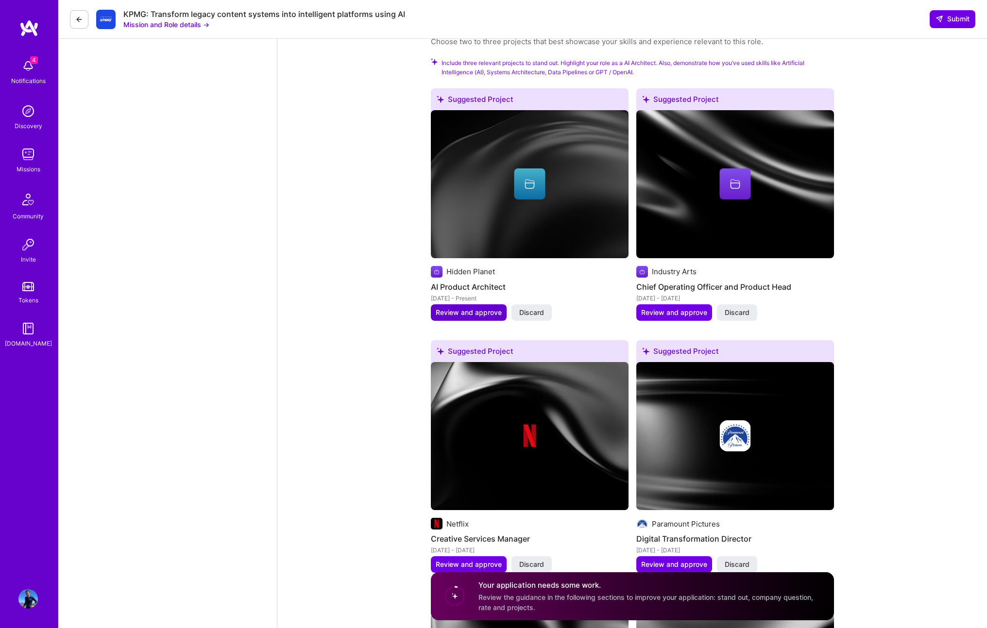  Describe the element at coordinates (79, 19) in the screenshot. I see `i: icon LeftArrowDark` at that location.